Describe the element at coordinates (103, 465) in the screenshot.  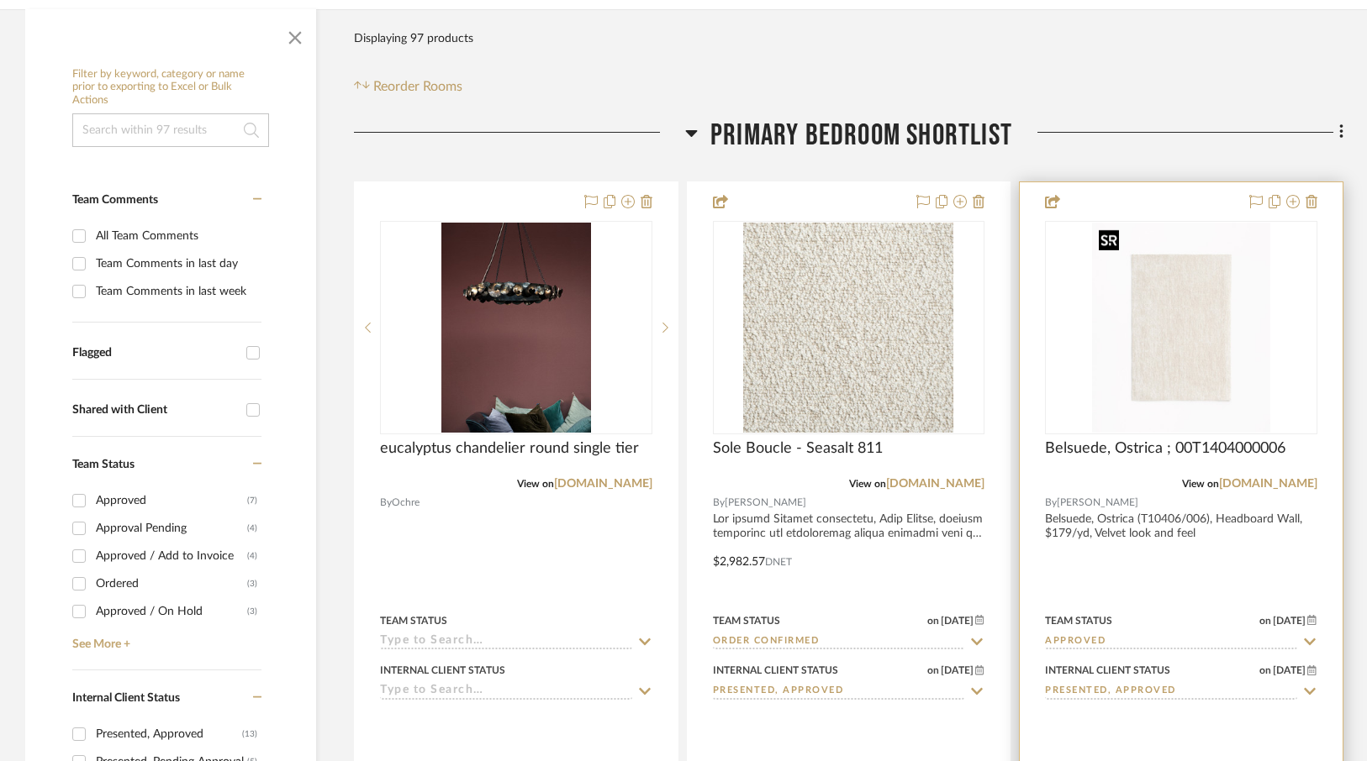
I see `span: Team Status` at that location.